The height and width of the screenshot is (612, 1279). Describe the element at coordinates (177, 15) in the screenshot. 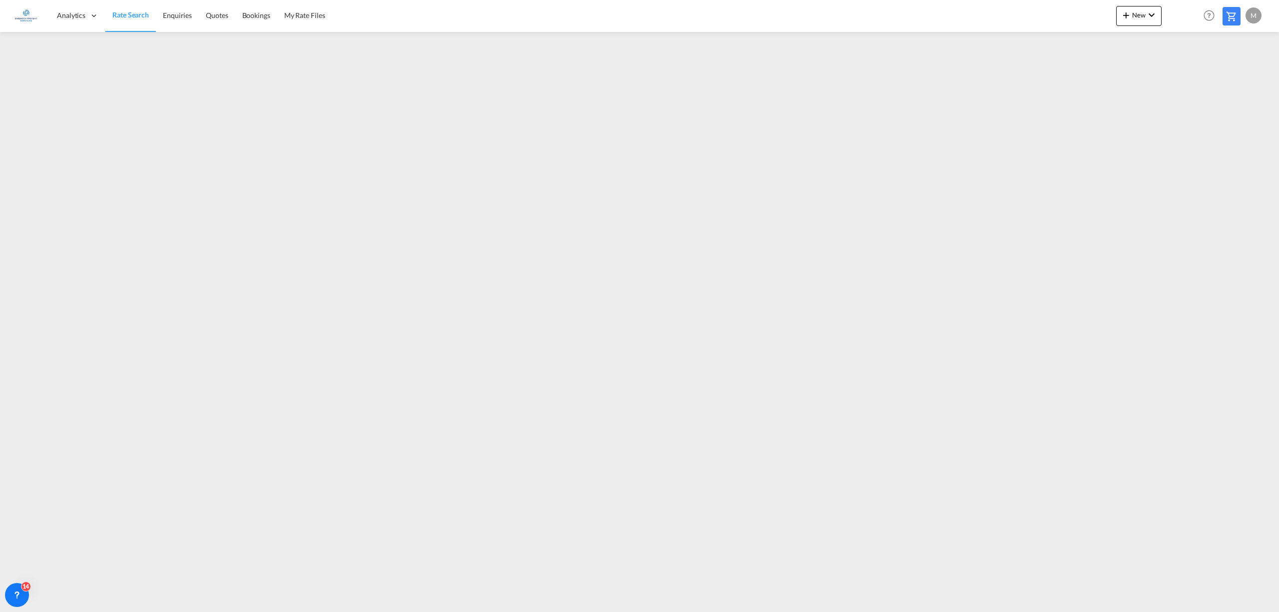

I see `span: Enquiries` at that location.